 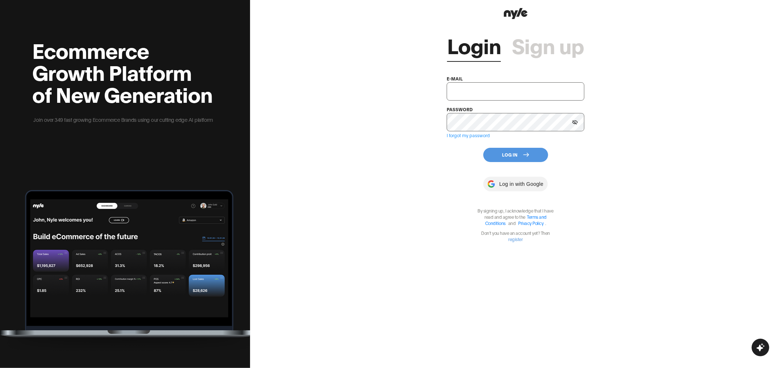 I want to click on button: Log in with Google, so click(x=515, y=184).